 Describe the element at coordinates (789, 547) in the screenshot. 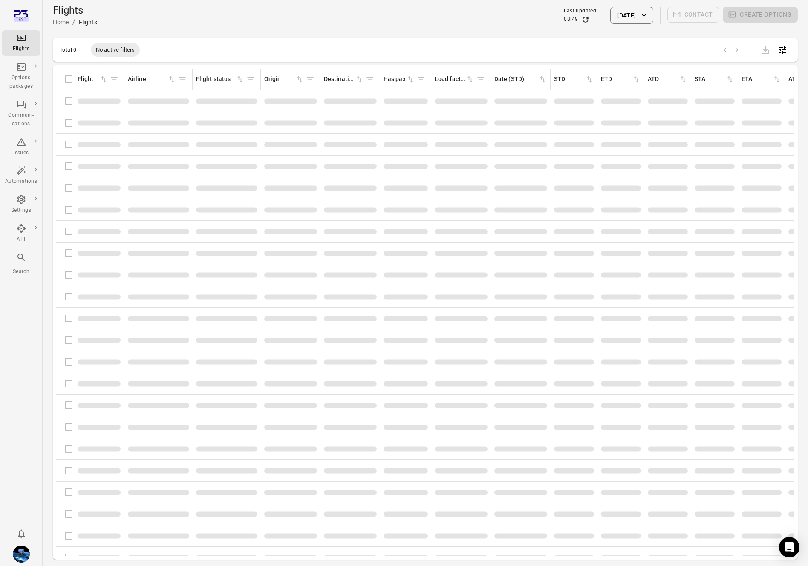

I see `div: Open Intercom Messenger` at that location.